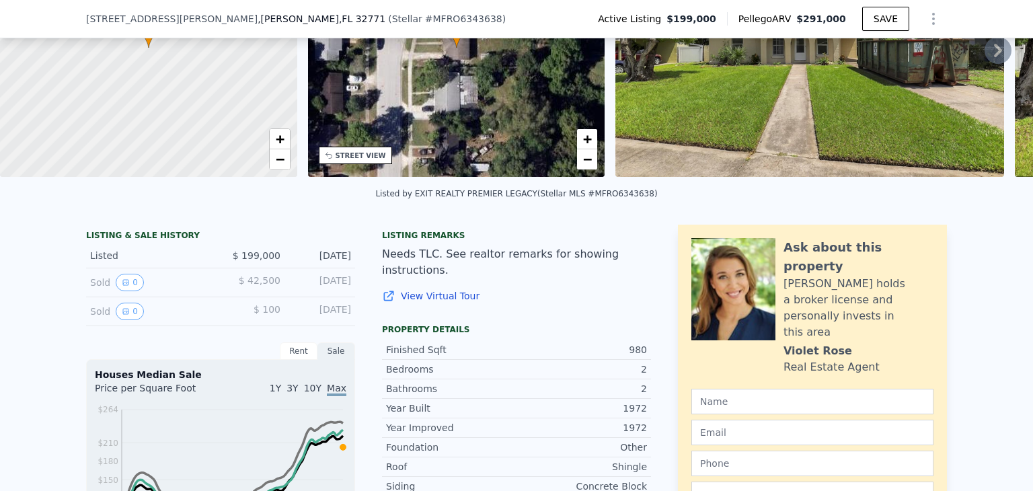  What do you see at coordinates (407, 19) in the screenshot?
I see `span: Stellar` at bounding box center [407, 19].